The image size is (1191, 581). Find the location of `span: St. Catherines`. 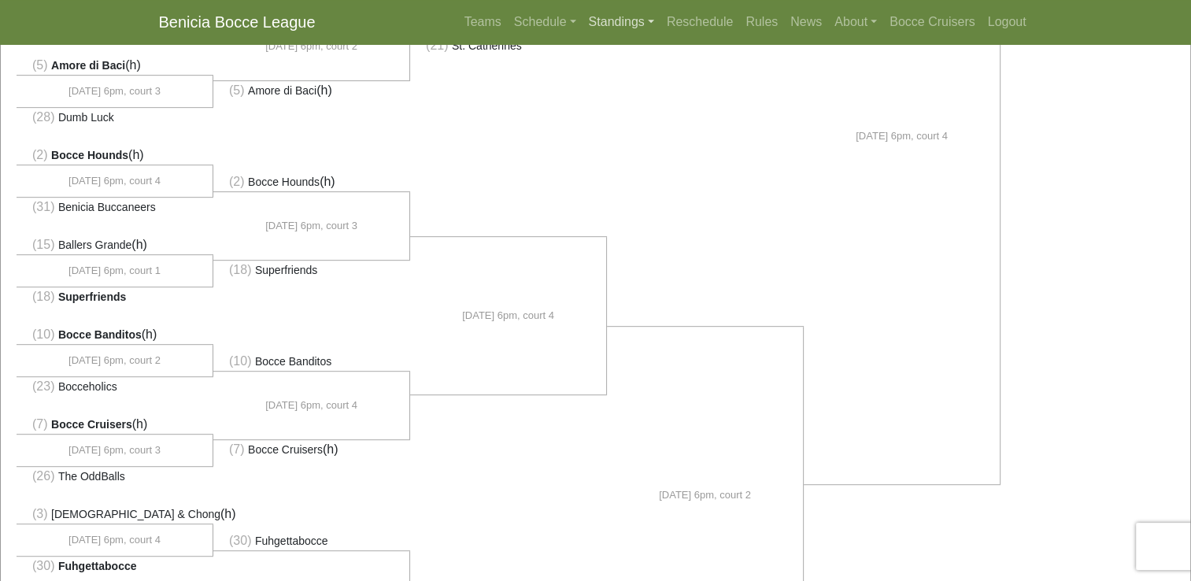

span: St. Catherines is located at coordinates (486, 46).